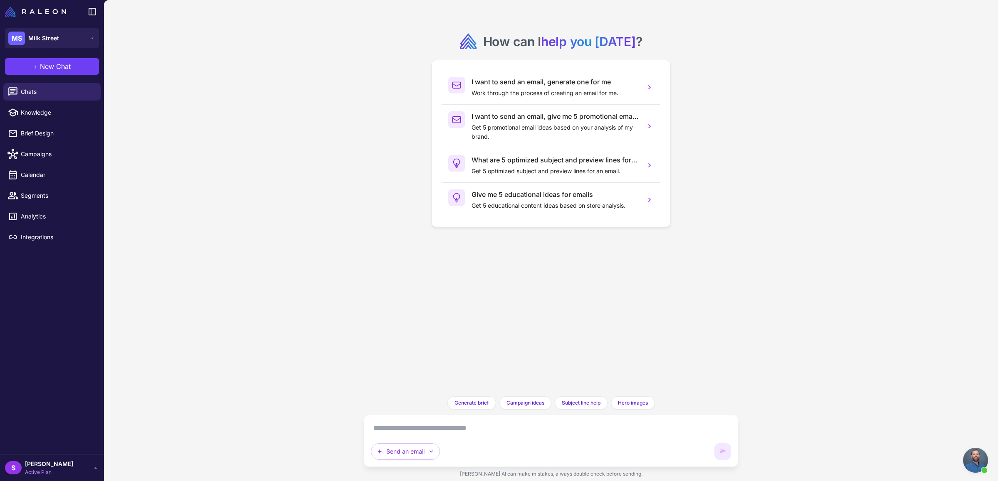 Image resolution: width=998 pixels, height=481 pixels. Describe the element at coordinates (57, 175) in the screenshot. I see `span: Calendar` at that location.